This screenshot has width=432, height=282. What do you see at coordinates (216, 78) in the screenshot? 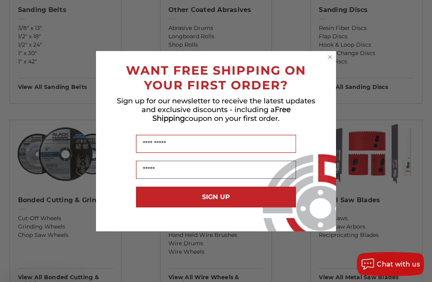
I see `span: WANT FREE SHIPPING ON YOUR FIRST ORDER?` at bounding box center [216, 78].